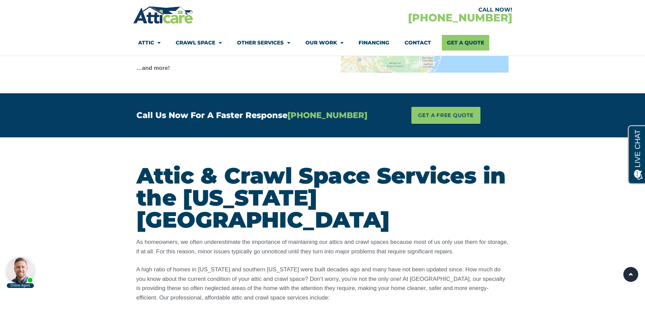  I want to click on a: Get A Quote, so click(466, 43).